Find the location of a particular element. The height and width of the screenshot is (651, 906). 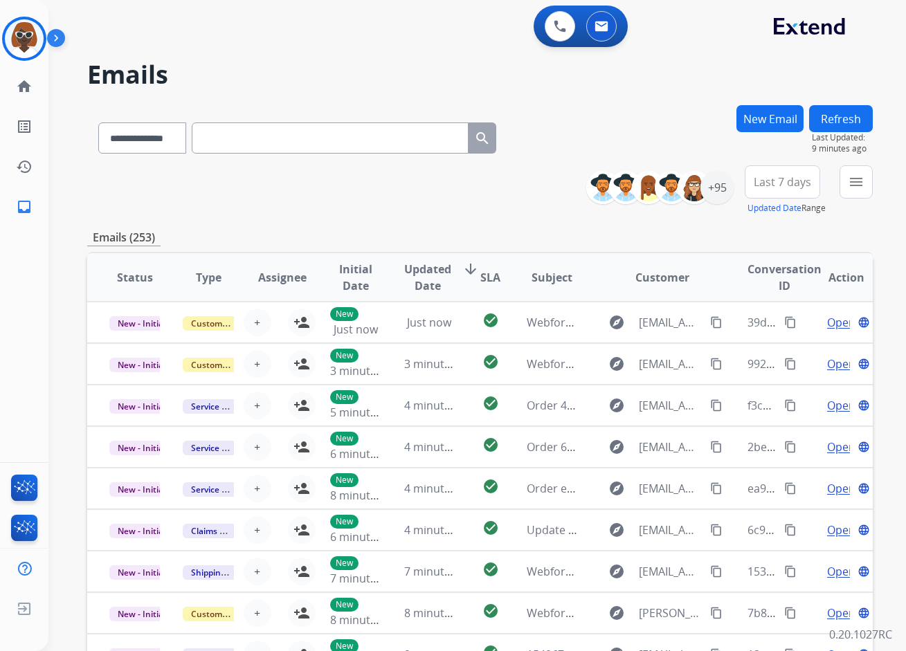

mat-icon: history is located at coordinates (24, 167).